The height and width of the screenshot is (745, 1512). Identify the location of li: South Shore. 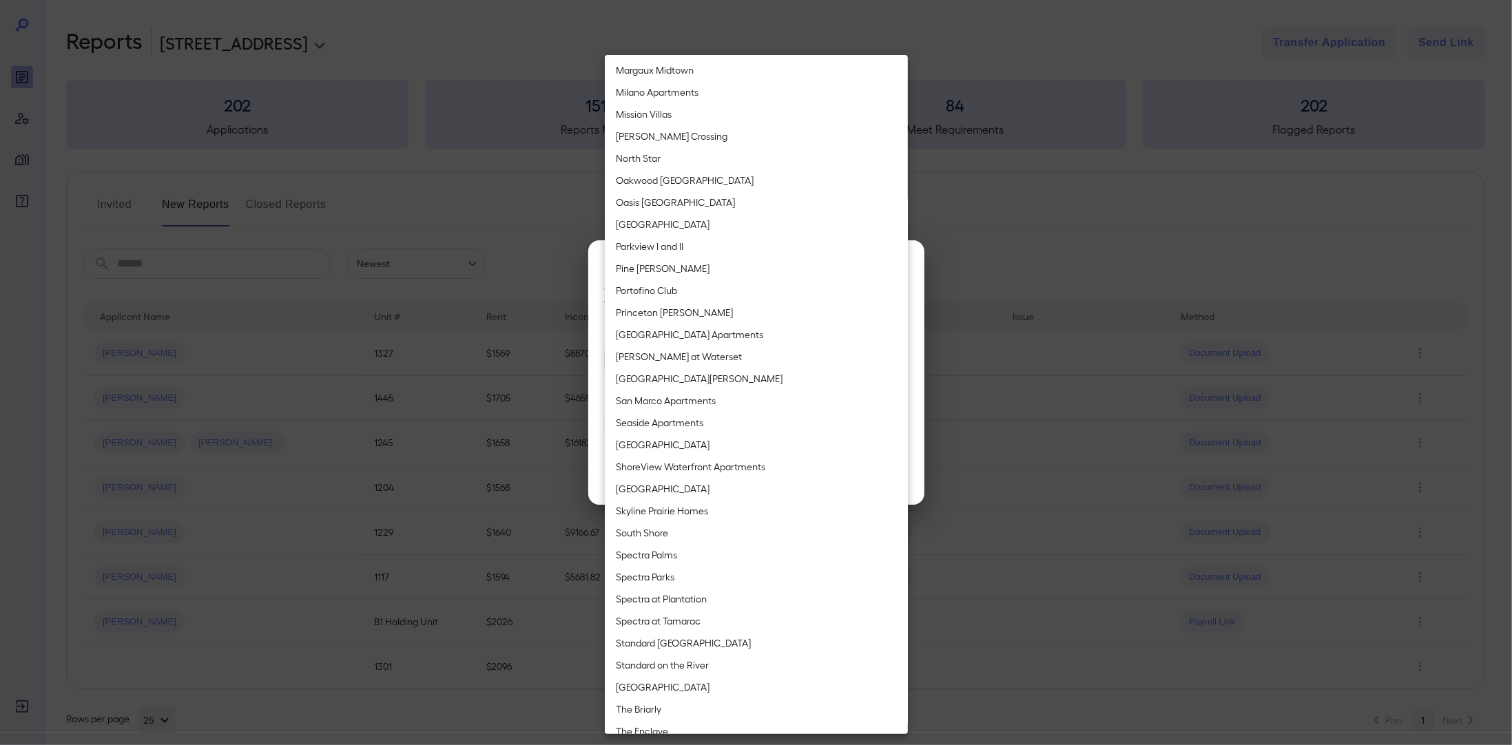
(756, 533).